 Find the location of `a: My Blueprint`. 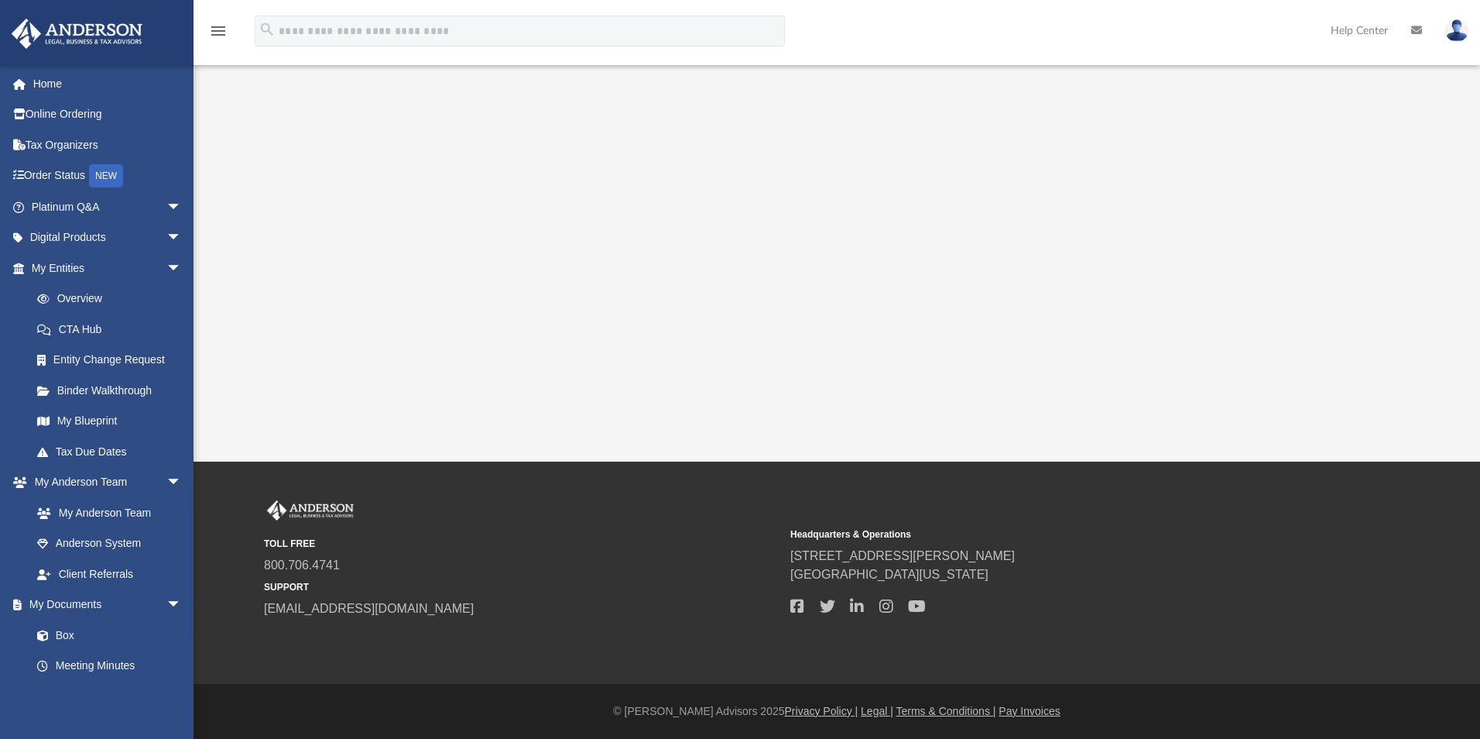

a: My Blueprint is located at coordinates (109, 421).